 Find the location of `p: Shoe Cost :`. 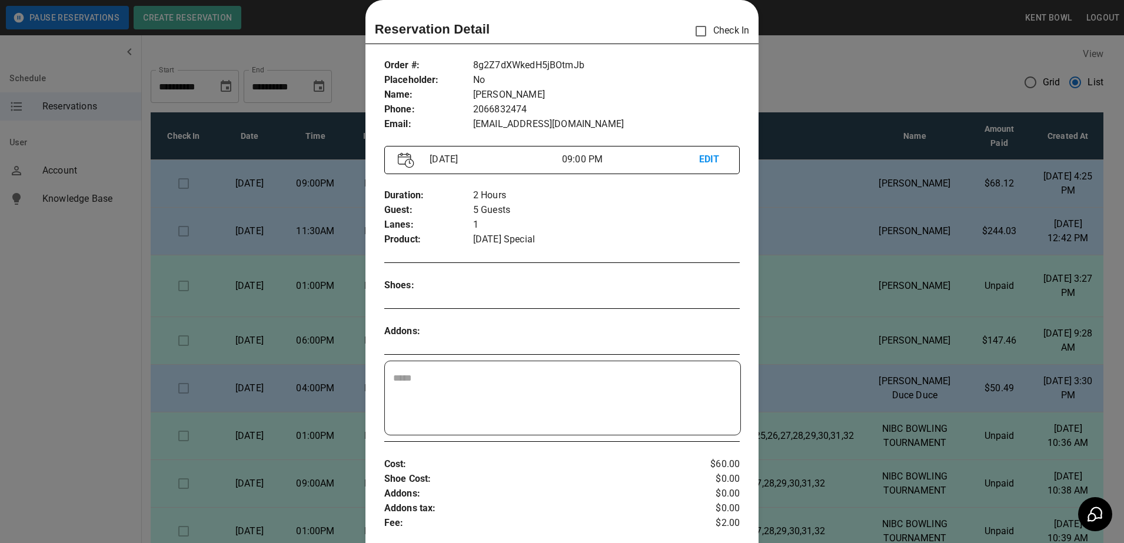

p: Shoe Cost : is located at coordinates (532, 479).